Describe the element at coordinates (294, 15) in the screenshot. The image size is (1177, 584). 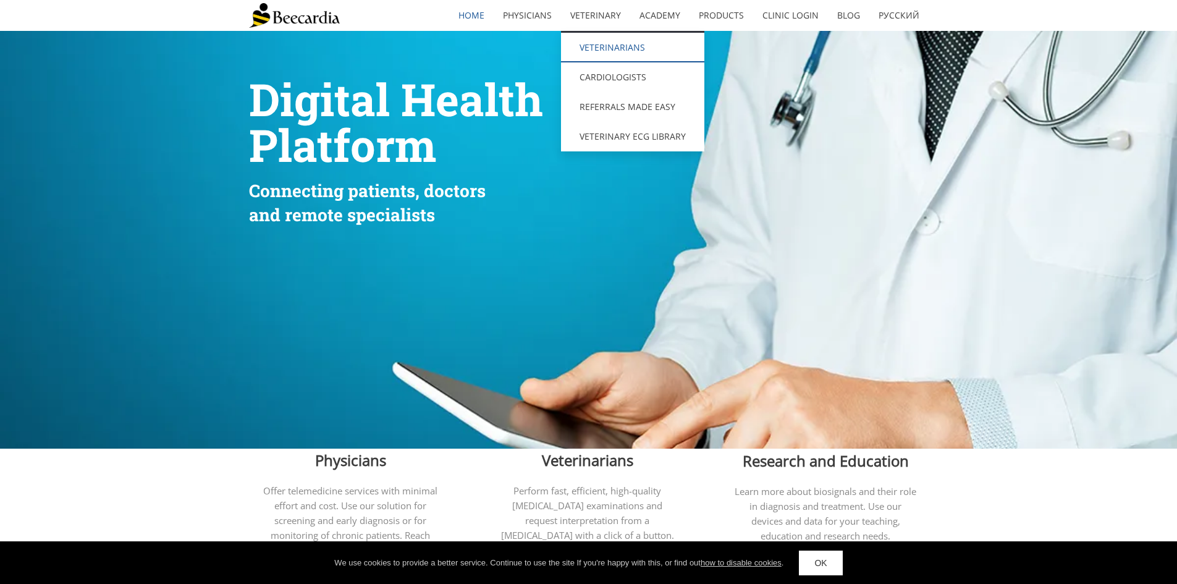
I see `img: Beecardia` at that location.